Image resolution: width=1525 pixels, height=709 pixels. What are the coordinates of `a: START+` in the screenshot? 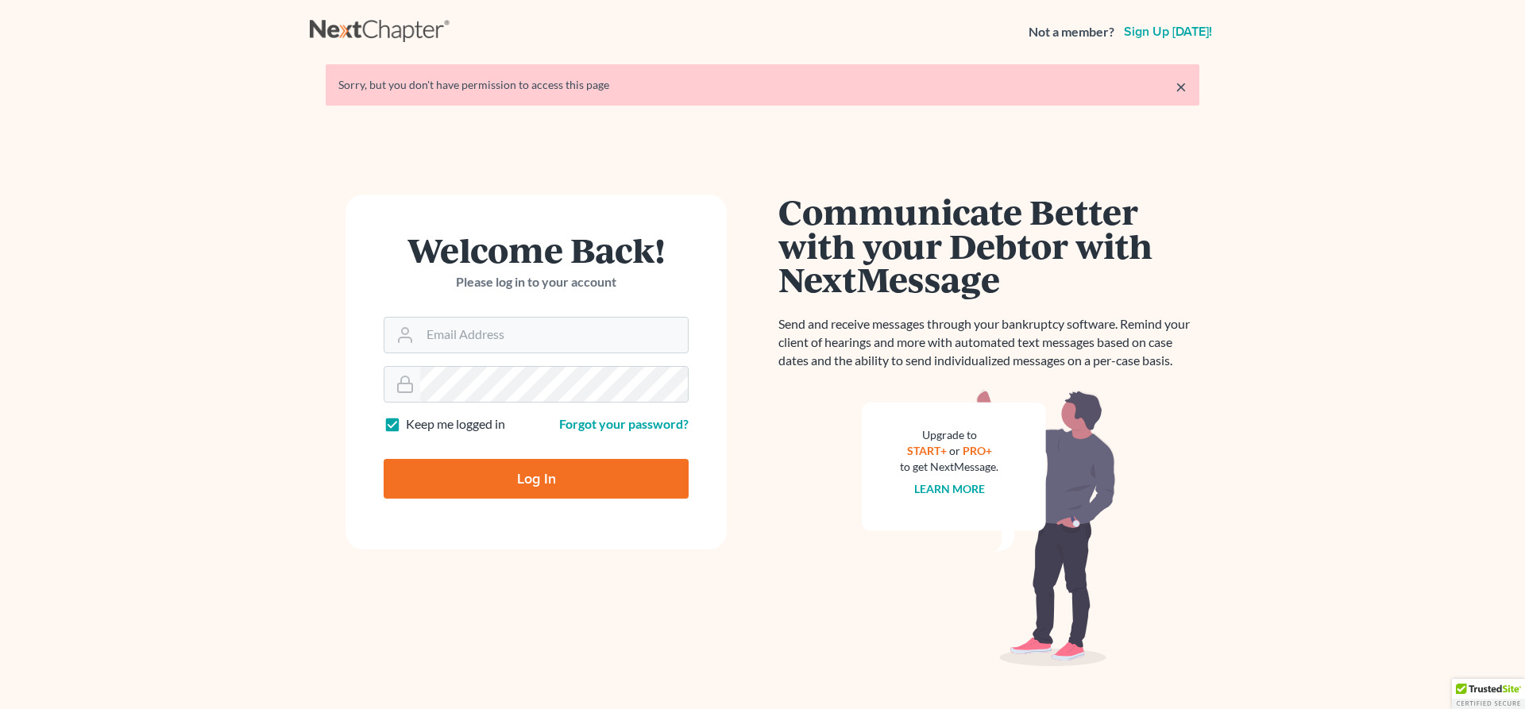 It's located at (927, 450).